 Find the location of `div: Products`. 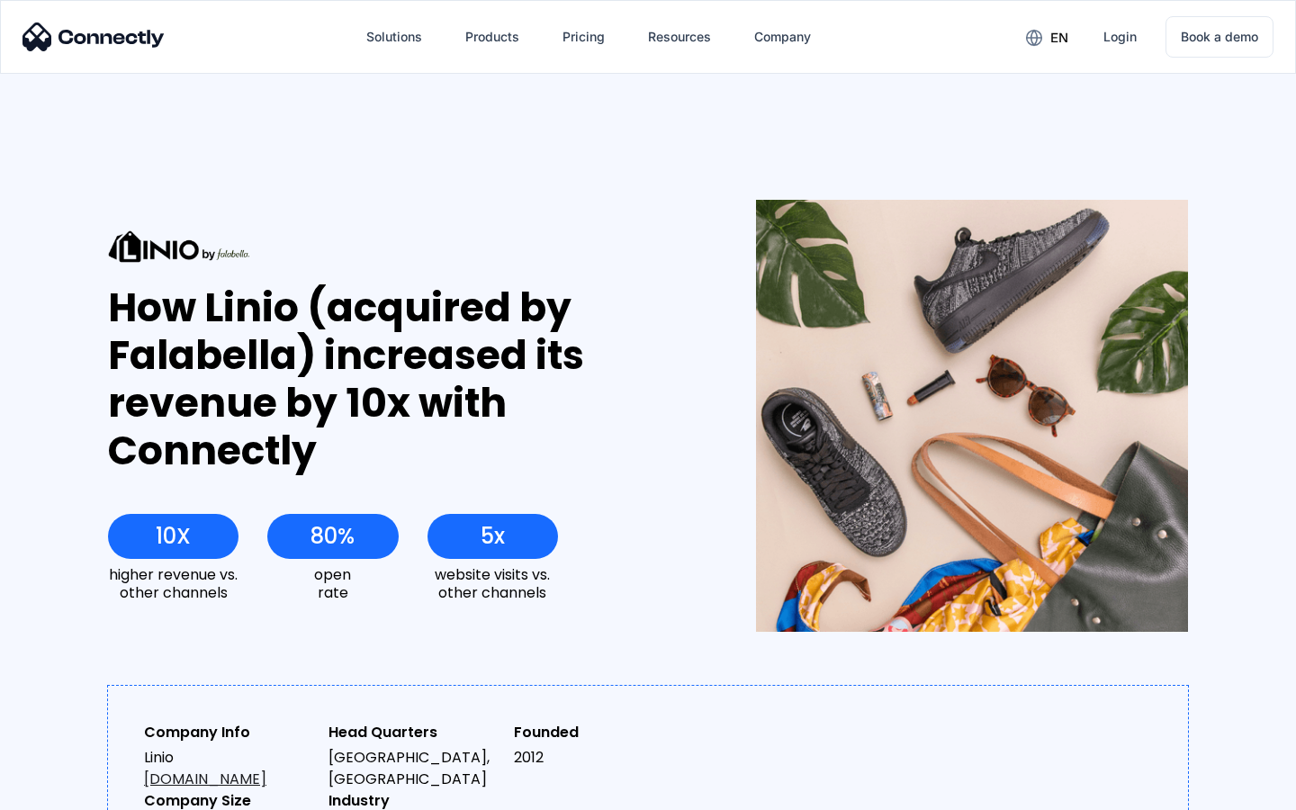

div: Products is located at coordinates (492, 37).